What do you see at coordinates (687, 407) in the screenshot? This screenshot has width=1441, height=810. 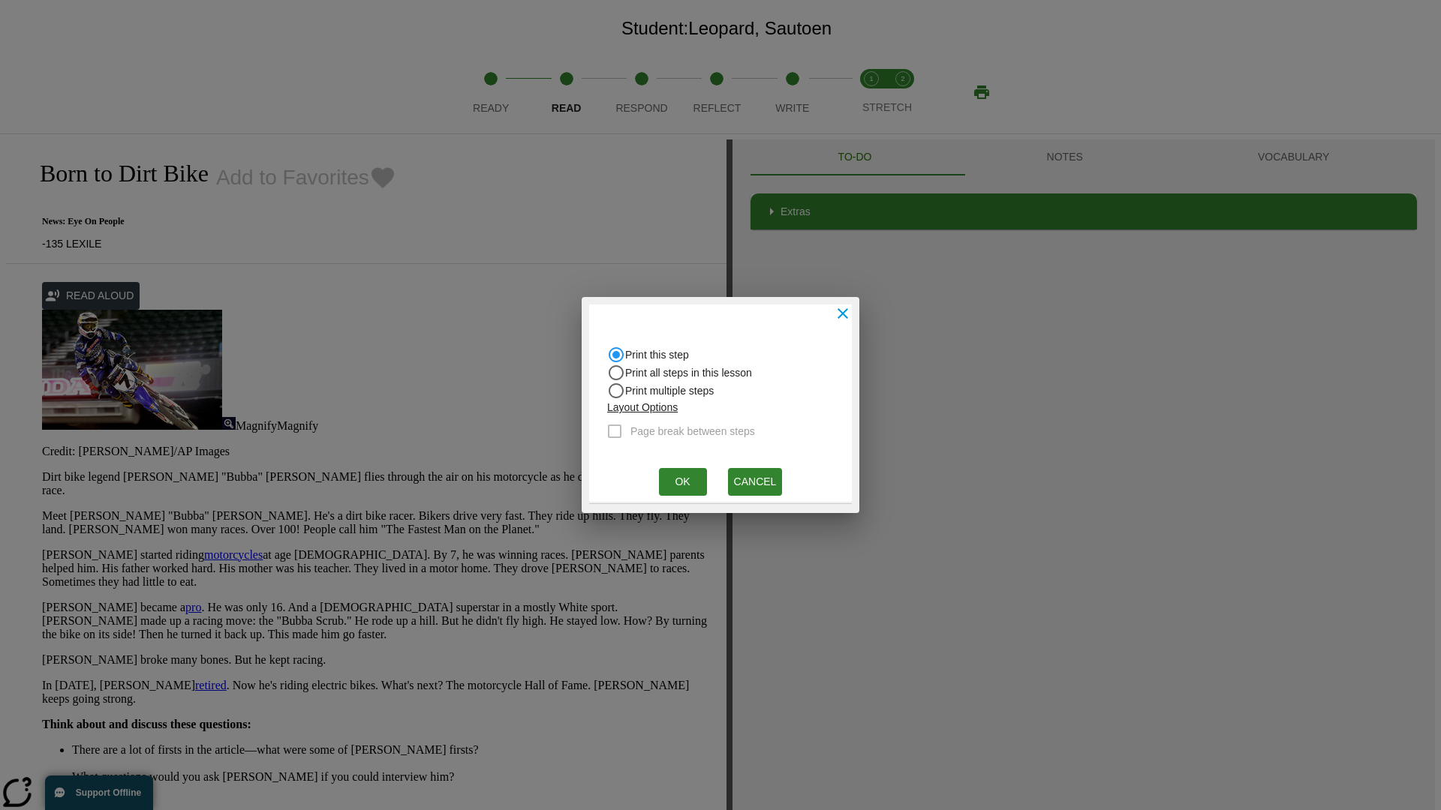 I see `p: Layout Options` at bounding box center [687, 407].